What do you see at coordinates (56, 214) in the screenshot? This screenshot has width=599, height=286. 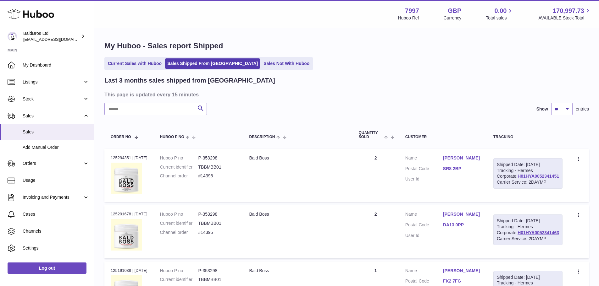 I see `span: Cases` at bounding box center [56, 214].